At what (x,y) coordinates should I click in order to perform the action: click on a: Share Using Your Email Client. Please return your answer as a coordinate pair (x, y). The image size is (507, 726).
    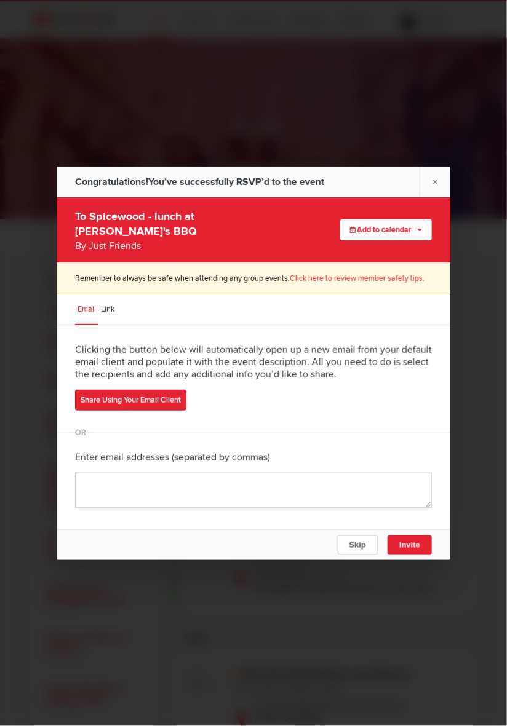
    Looking at the image, I should click on (130, 400).